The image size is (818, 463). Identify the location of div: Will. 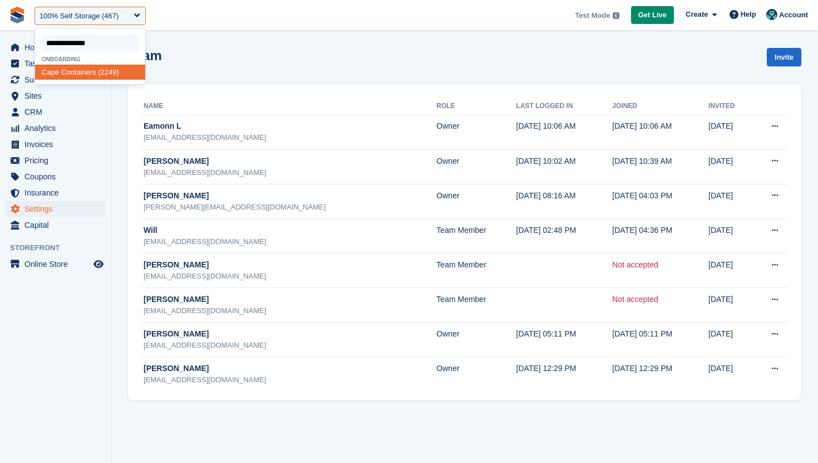
(290, 230).